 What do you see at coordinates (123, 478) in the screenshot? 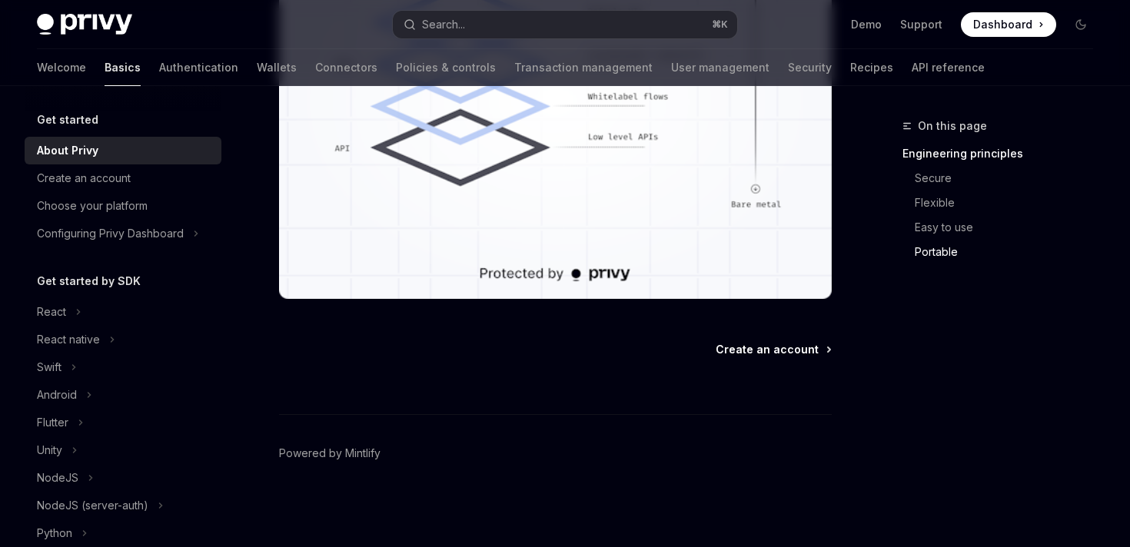
I see `button: Toggle NodeJS section` at bounding box center [123, 478].